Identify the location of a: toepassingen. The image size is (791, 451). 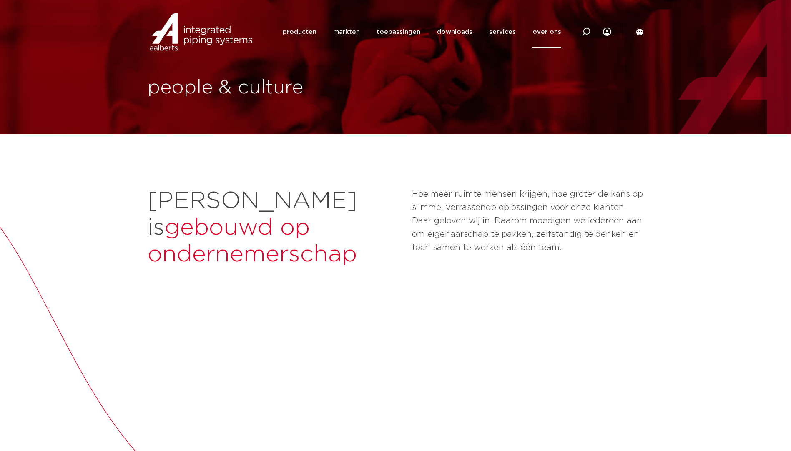
(398, 32).